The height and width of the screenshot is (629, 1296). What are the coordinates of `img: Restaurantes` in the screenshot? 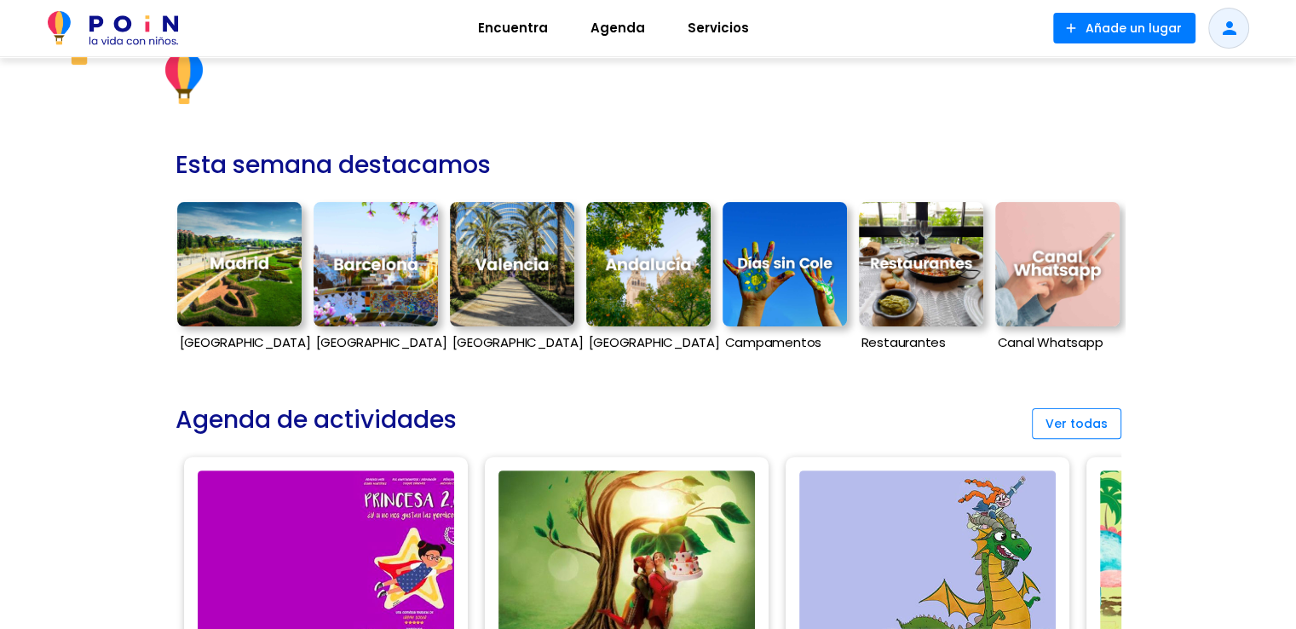 It's located at (921, 264).